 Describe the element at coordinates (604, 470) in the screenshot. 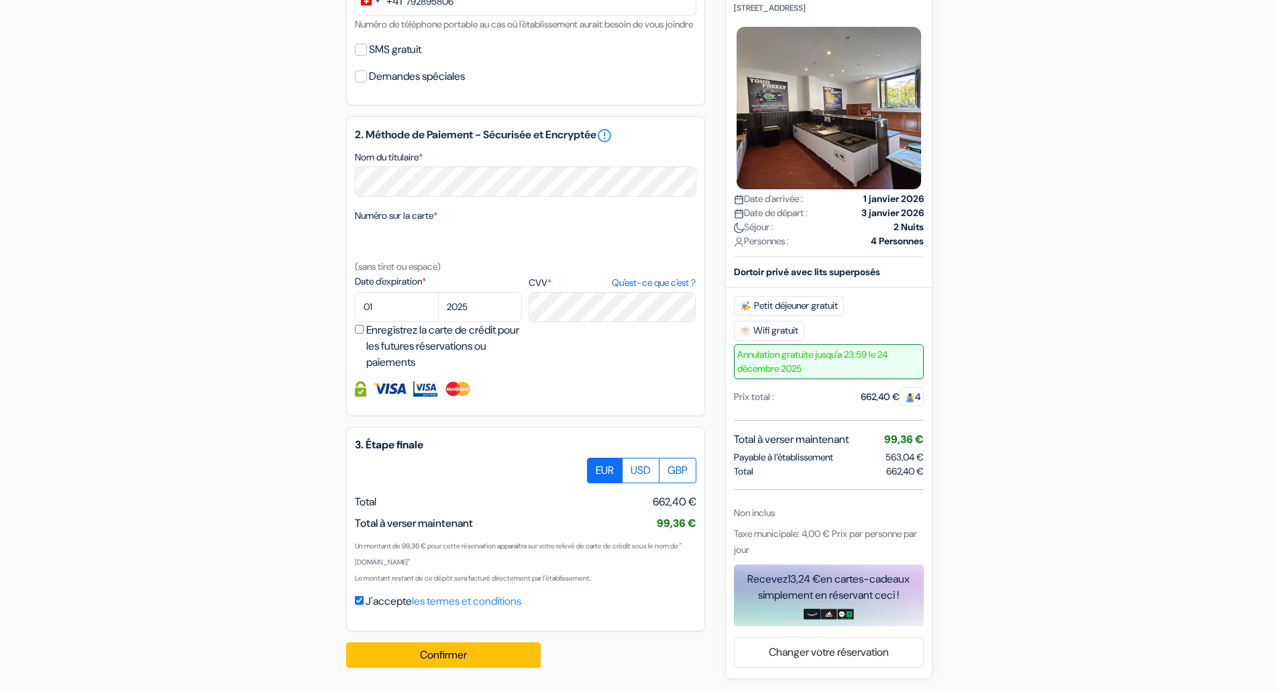

I see `label: EUR` at that location.